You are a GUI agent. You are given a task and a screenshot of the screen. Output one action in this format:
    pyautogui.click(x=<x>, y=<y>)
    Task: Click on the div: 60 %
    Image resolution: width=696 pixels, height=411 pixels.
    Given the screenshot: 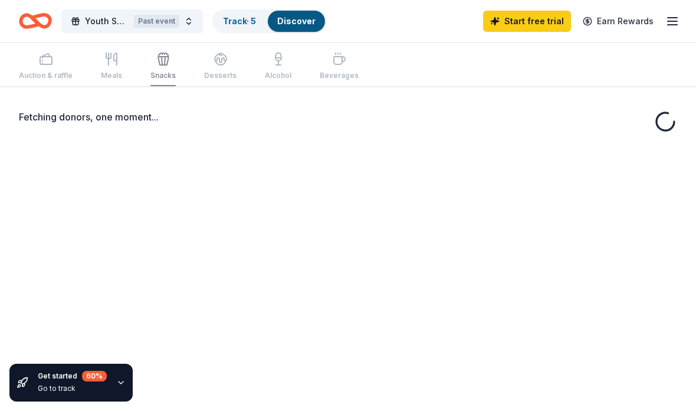 What is the action you would take?
    pyautogui.click(x=94, y=376)
    